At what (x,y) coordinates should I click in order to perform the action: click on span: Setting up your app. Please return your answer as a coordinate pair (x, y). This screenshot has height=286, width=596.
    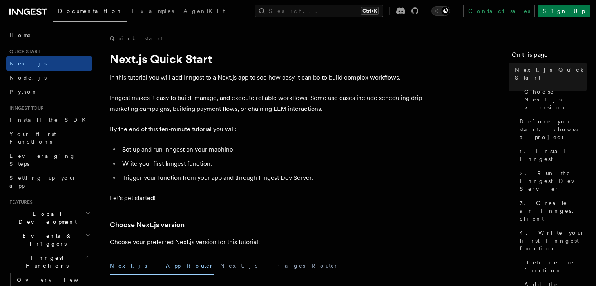
    Looking at the image, I should click on (43, 182).